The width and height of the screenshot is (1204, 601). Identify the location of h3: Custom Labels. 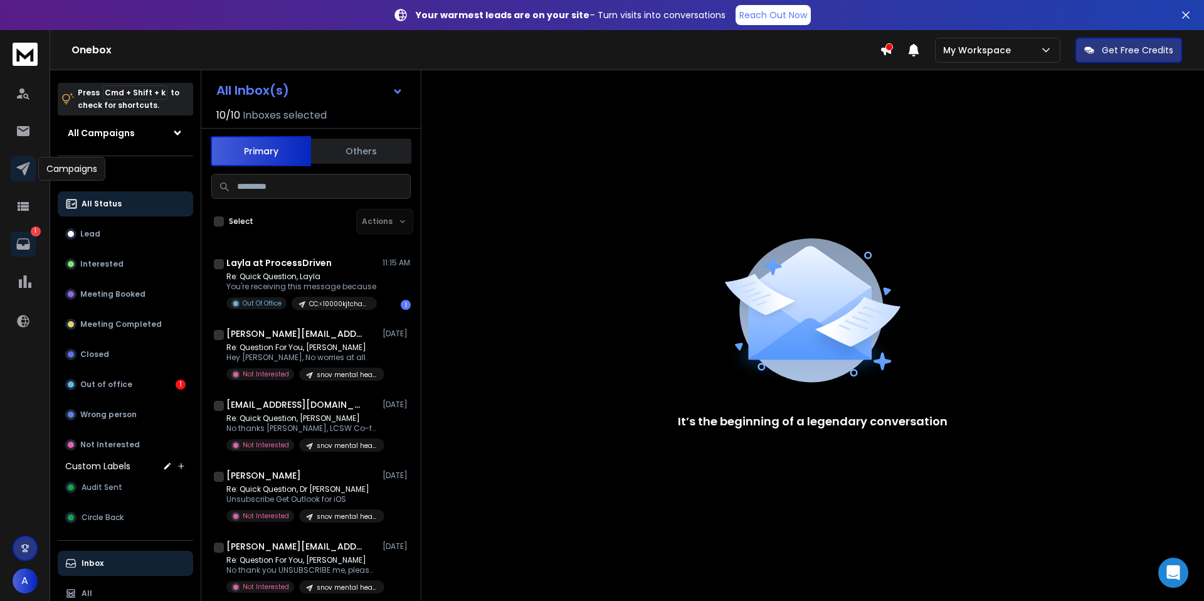
(98, 466).